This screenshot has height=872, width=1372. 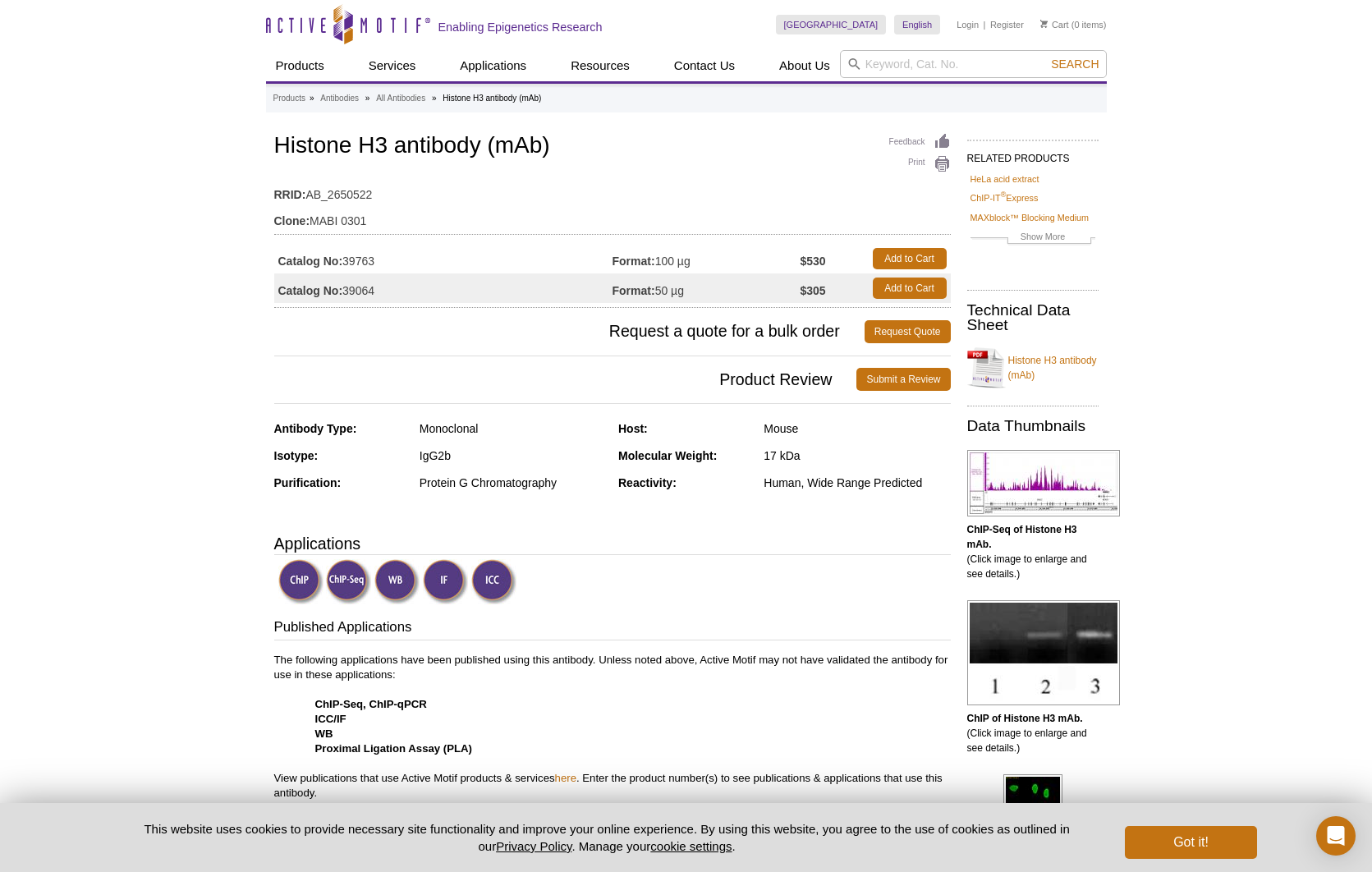 I want to click on h3: Applications, so click(x=613, y=543).